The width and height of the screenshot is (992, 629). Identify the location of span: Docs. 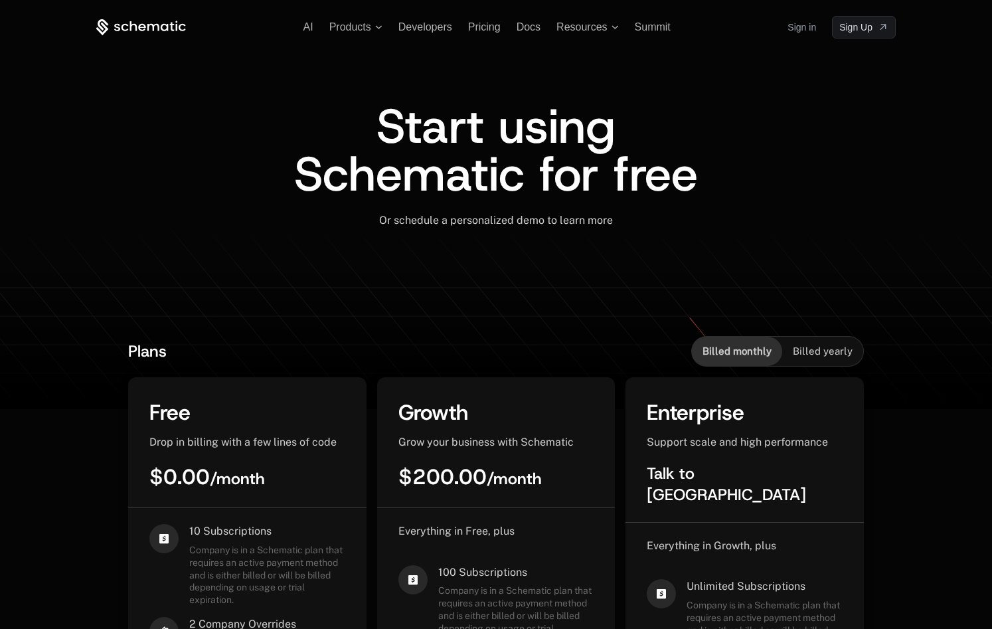
(528, 27).